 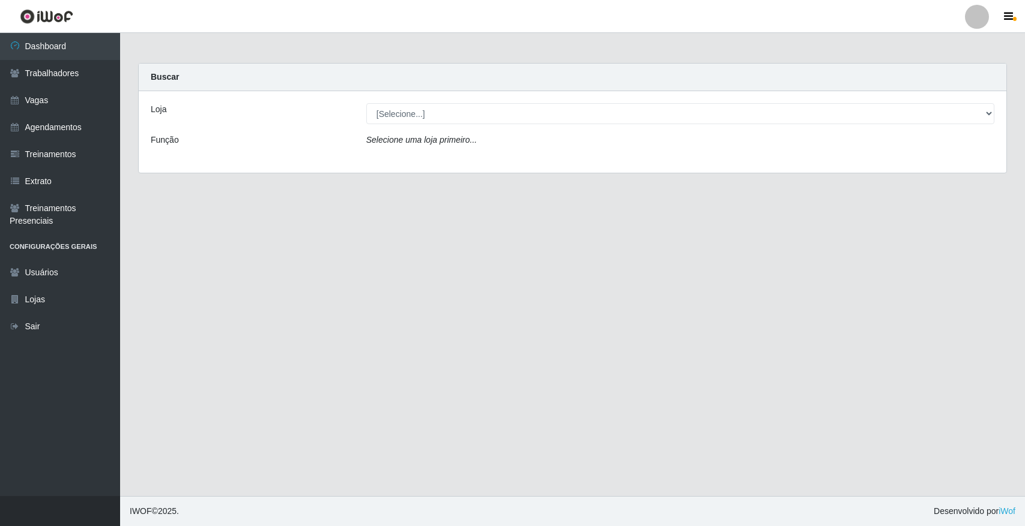 What do you see at coordinates (46, 16) in the screenshot?
I see `img: CoreUI Logo` at bounding box center [46, 16].